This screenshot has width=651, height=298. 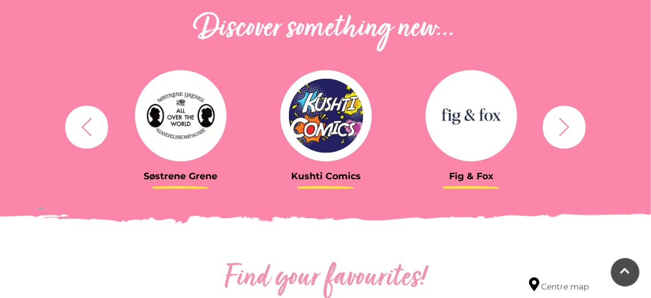 What do you see at coordinates (471, 176) in the screenshot?
I see `h3: Fig & Fox` at bounding box center [471, 176].